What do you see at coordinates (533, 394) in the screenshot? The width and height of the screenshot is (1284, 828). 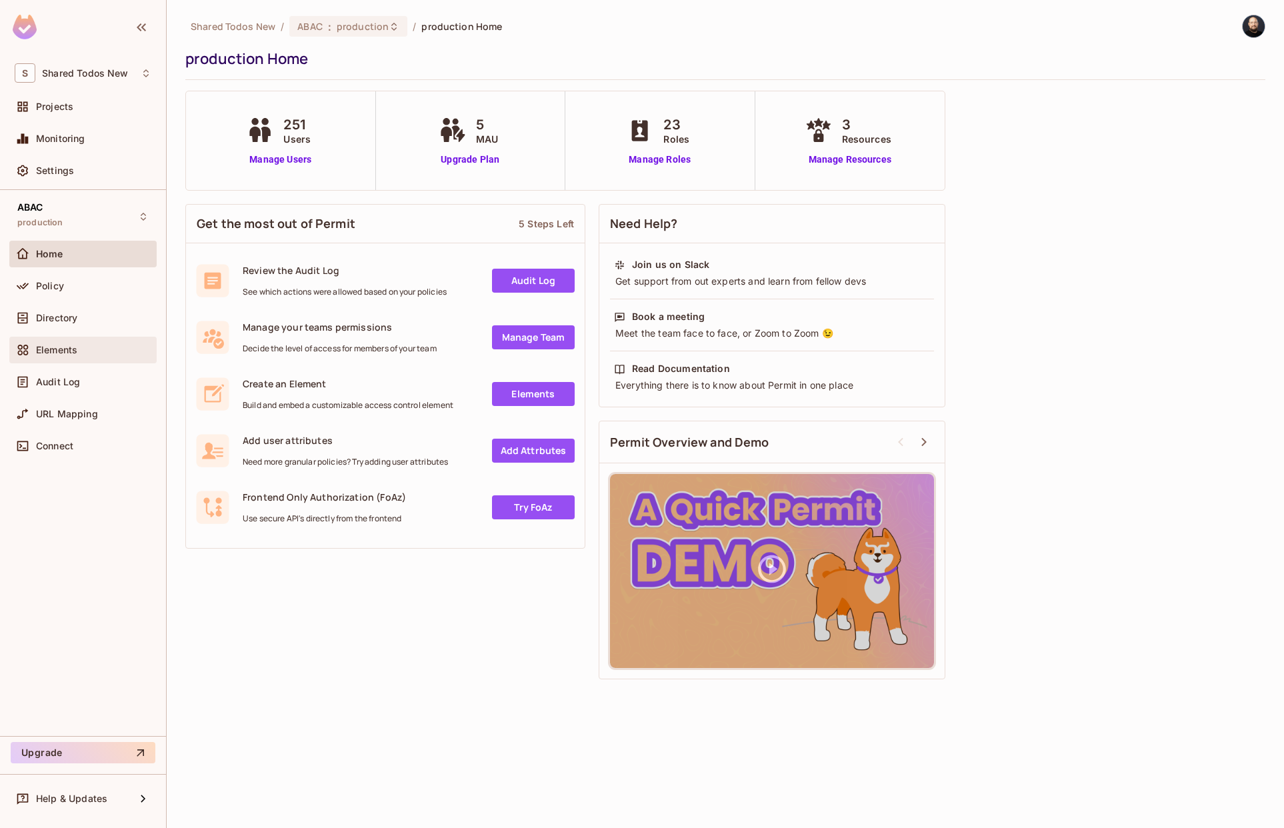 I see `a: Elements` at bounding box center [533, 394].